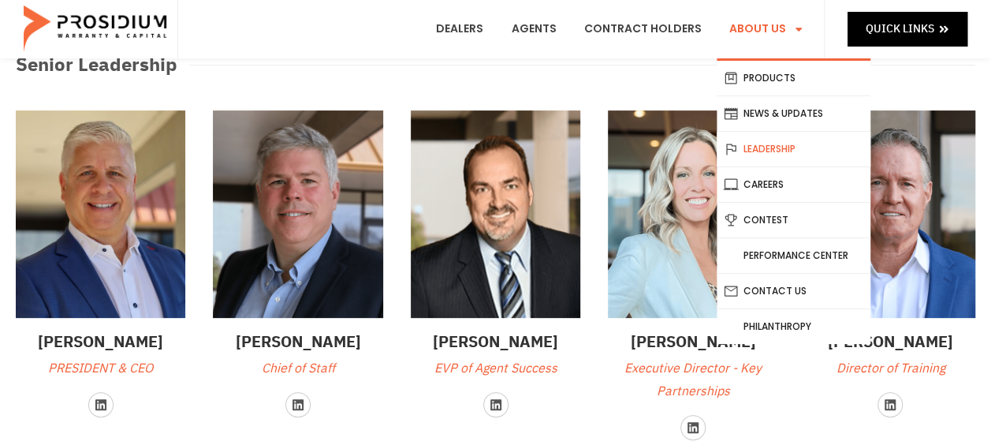 Image resolution: width=991 pixels, height=445 pixels. I want to click on p: EVP of Agent Success, so click(495, 368).